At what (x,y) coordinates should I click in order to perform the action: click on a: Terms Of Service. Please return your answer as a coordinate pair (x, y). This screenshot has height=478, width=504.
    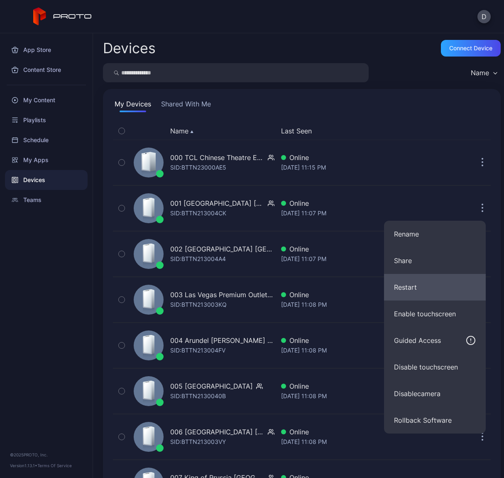
    Looking at the image, I should click on (54, 465).